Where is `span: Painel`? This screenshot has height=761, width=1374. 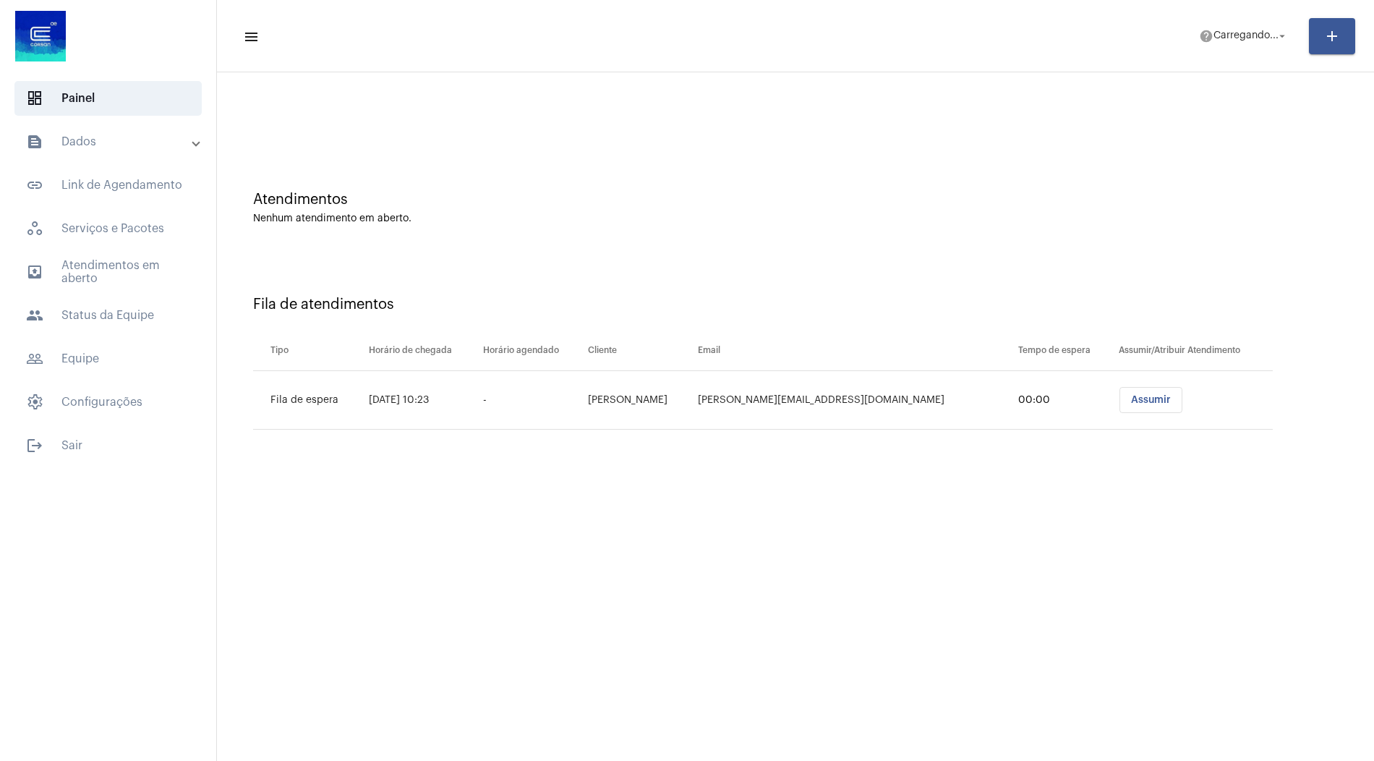 span: Painel is located at coordinates (108, 98).